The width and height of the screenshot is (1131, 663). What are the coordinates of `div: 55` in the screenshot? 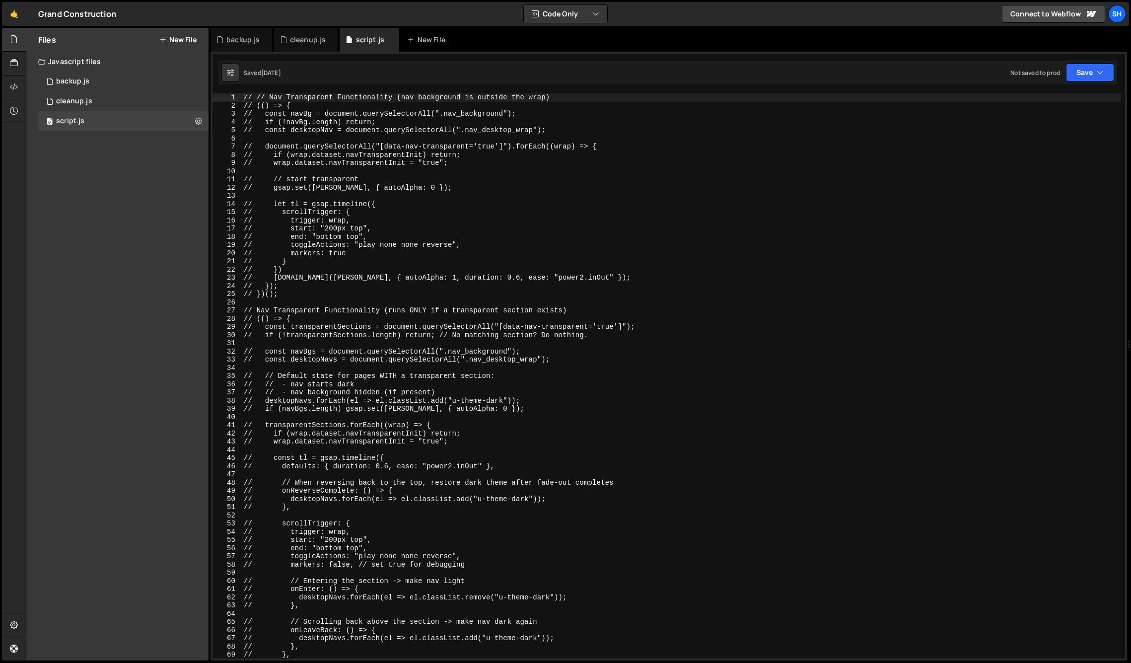 It's located at (227, 539).